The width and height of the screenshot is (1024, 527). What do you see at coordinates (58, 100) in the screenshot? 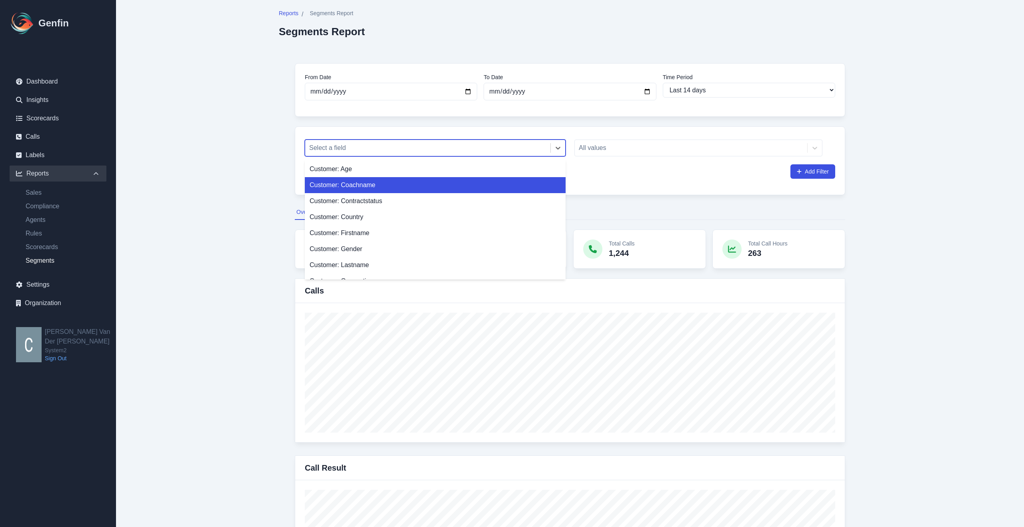
I see `a: Insights` at bounding box center [58, 100].